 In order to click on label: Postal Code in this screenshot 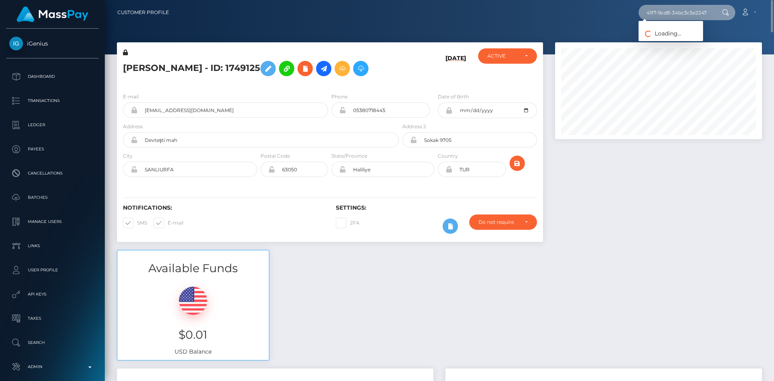, I will do `click(275, 156)`.